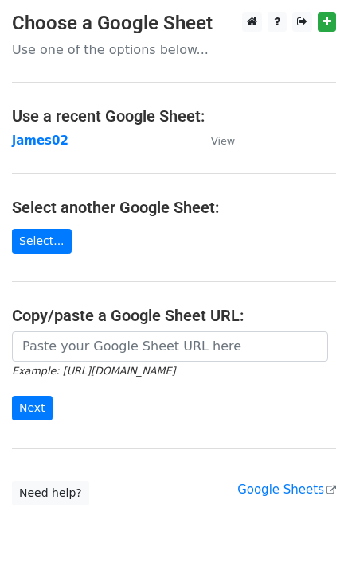 The height and width of the screenshot is (569, 348). What do you see at coordinates (41, 241) in the screenshot?
I see `a: Select...` at bounding box center [41, 241].